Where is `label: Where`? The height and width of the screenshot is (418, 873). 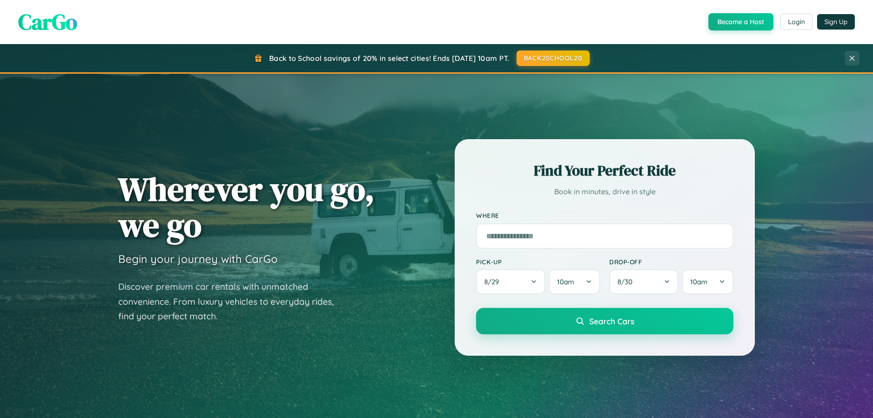
label: Where is located at coordinates (605, 216).